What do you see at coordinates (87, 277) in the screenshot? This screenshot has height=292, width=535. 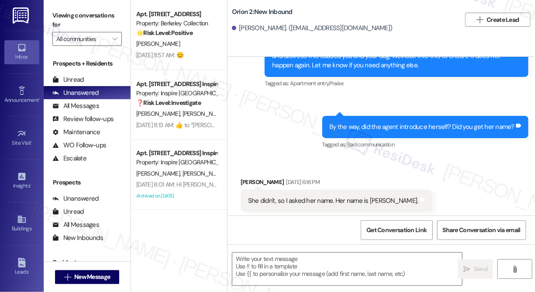 I see `button: New Message` at bounding box center [87, 277].